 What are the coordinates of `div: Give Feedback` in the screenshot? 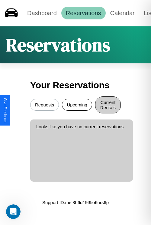 It's located at (5, 110).